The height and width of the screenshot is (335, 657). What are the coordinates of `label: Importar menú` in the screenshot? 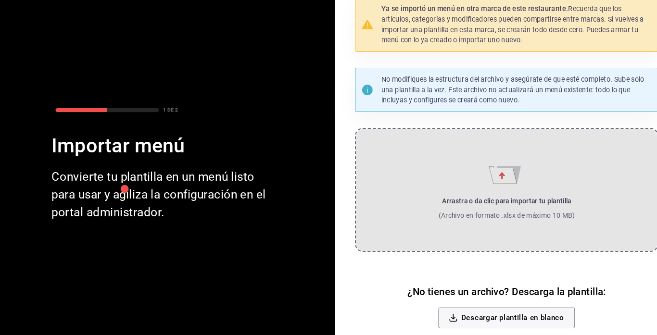 It's located at (491, 194).